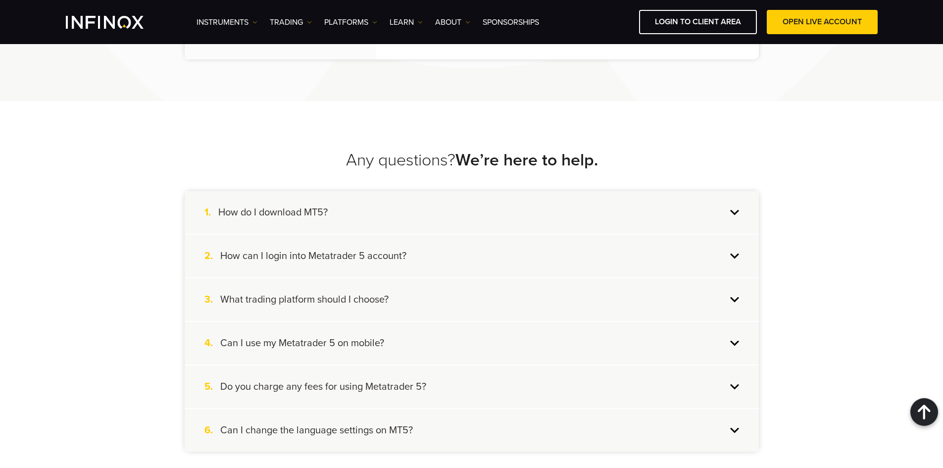 Image resolution: width=943 pixels, height=468 pixels. Describe the element at coordinates (313, 256) in the screenshot. I see `h4: How can I login into Metatrader 5 account?` at that location.